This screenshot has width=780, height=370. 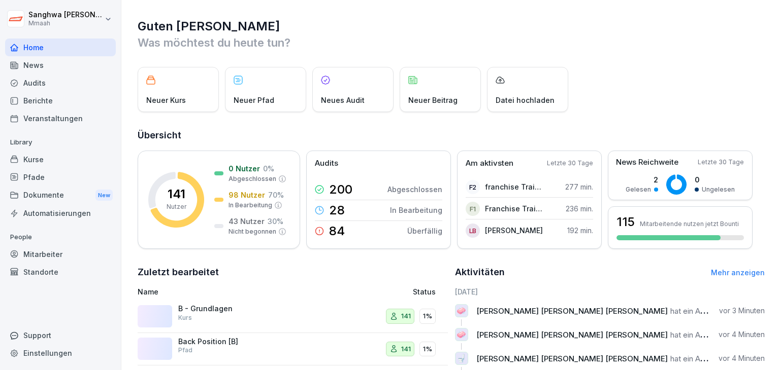 What do you see at coordinates (60, 118) in the screenshot?
I see `div: Veranstaltungen` at bounding box center [60, 118].